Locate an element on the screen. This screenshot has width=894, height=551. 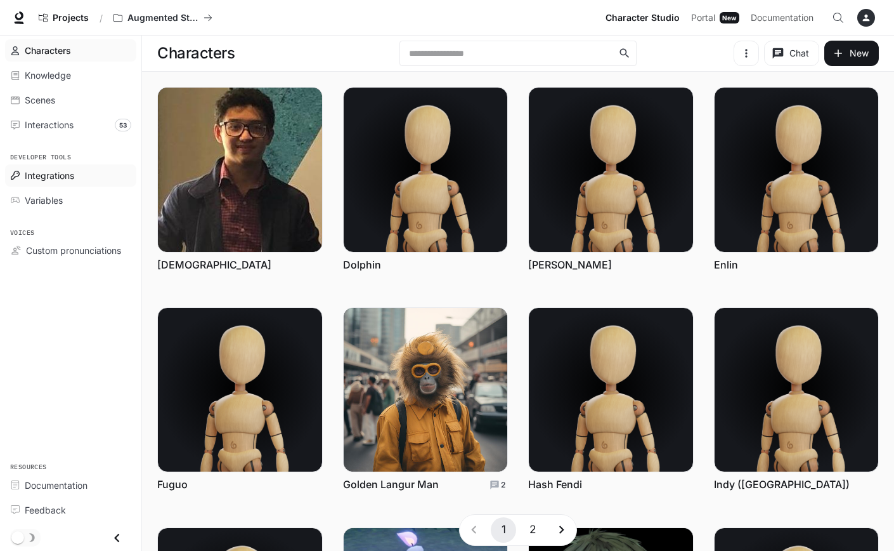
button: Go to page 2 is located at coordinates (533, 530).